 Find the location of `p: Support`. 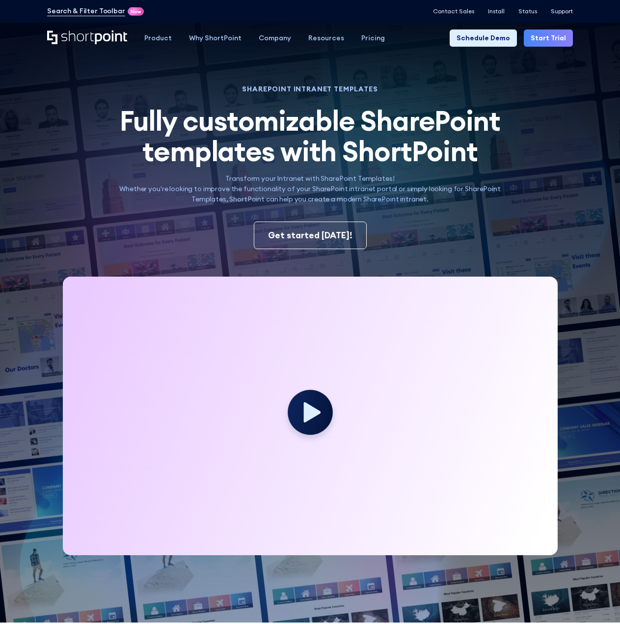

p: Support is located at coordinates (562, 11).